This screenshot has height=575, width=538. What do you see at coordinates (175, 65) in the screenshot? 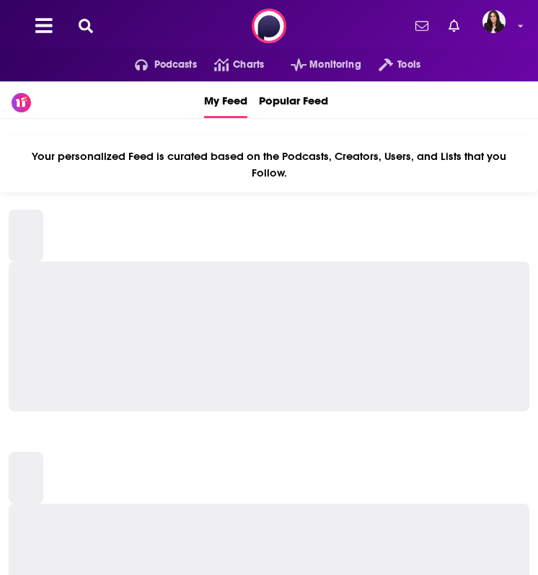
I see `span: Podcasts` at bounding box center [175, 65].